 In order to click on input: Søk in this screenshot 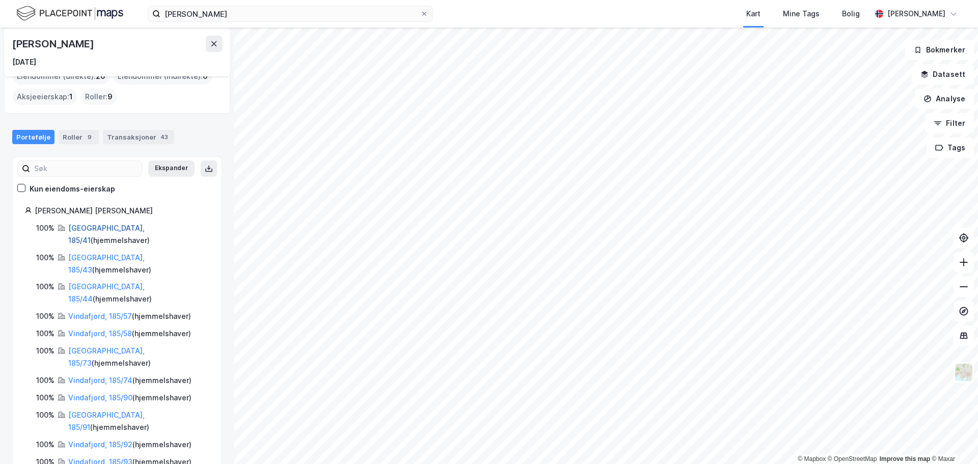, I will do `click(86, 169)`.